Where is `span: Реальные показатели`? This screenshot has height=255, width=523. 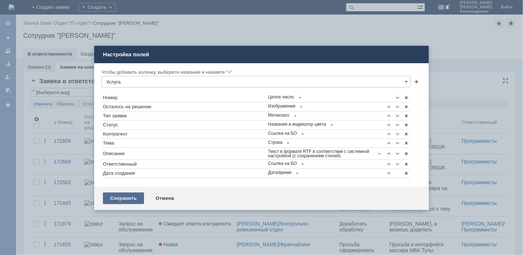 span: Реальные показатели is located at coordinates (29, 144).